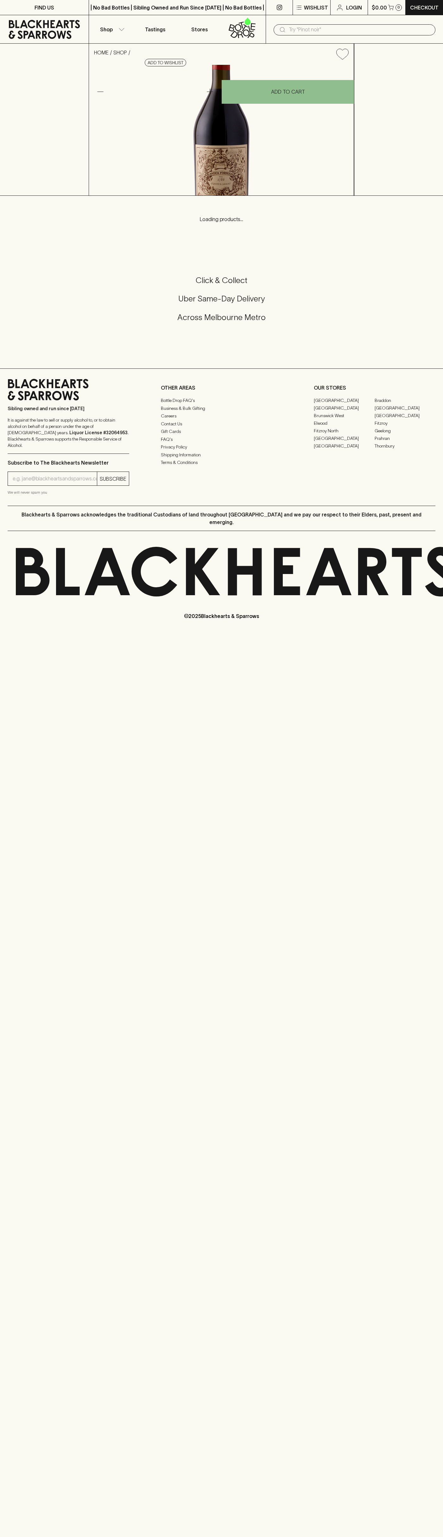 Image resolution: width=443 pixels, height=1537 pixels. What do you see at coordinates (221, 299) in the screenshot?
I see `h5: Uber Same-Day Delivery` at bounding box center [221, 299].